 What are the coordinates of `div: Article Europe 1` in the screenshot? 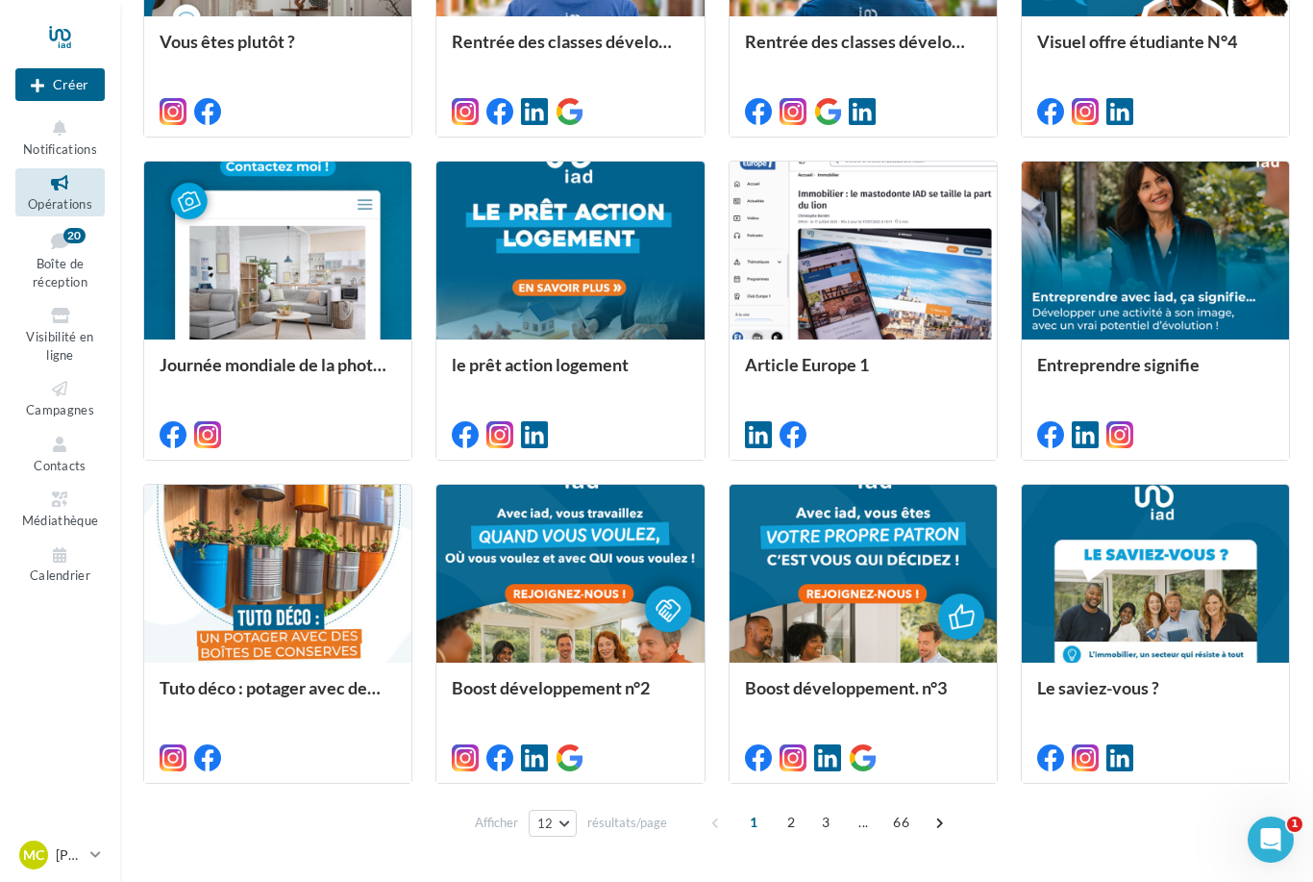 It's located at (863, 374).